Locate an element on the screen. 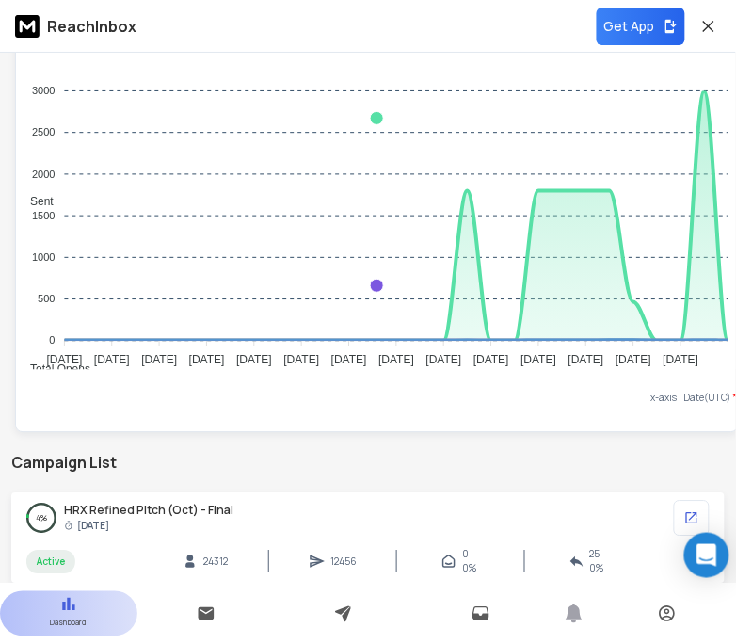  tspan: 500 is located at coordinates (46, 299).